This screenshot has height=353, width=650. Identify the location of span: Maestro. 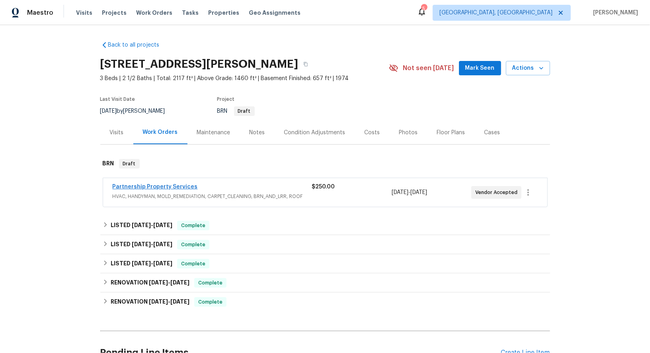
(40, 13).